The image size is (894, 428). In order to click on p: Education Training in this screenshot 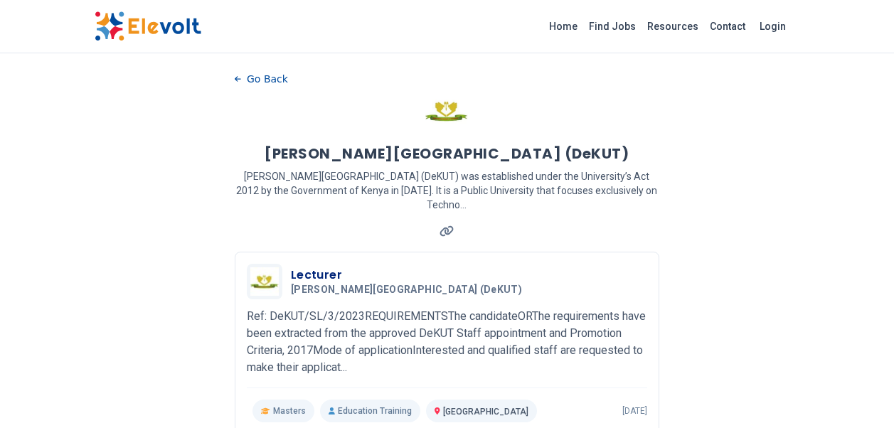, I will do `click(370, 411)`.